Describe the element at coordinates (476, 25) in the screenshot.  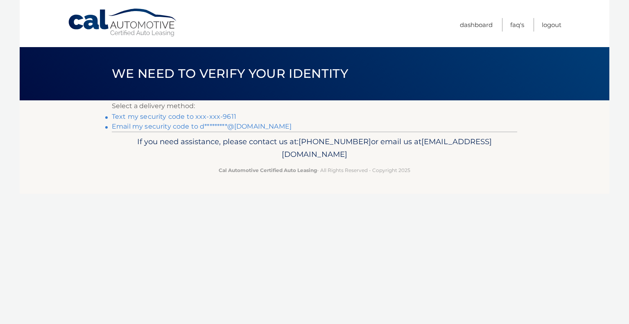
I see `a: Dashboard` at that location.